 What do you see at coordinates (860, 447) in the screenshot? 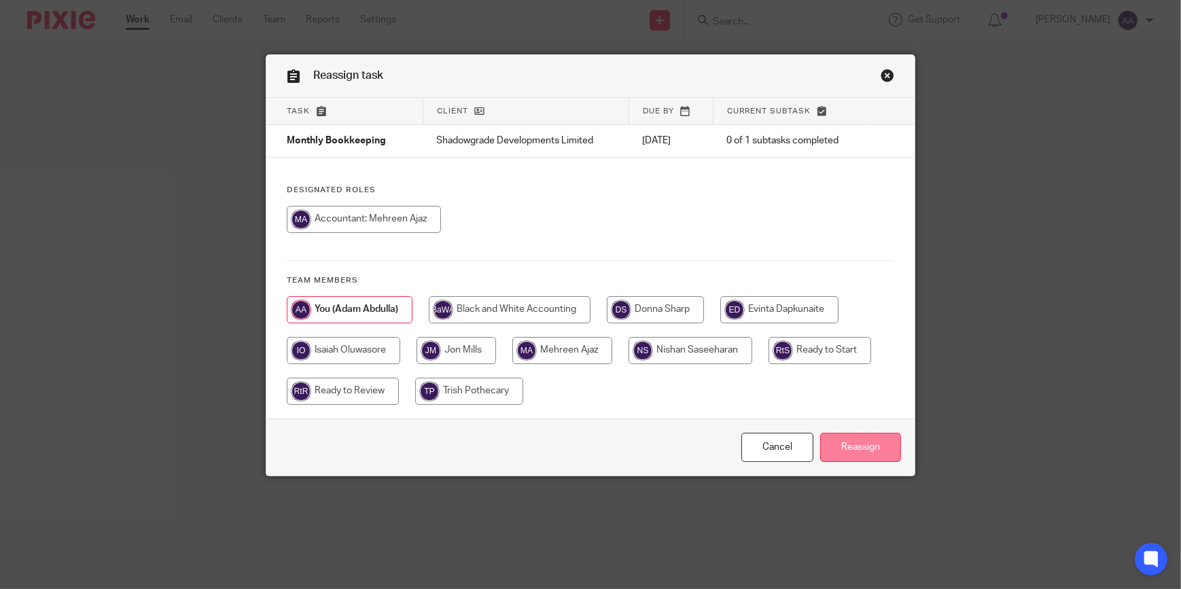
I see `input: Reassign` at bounding box center [860, 447].